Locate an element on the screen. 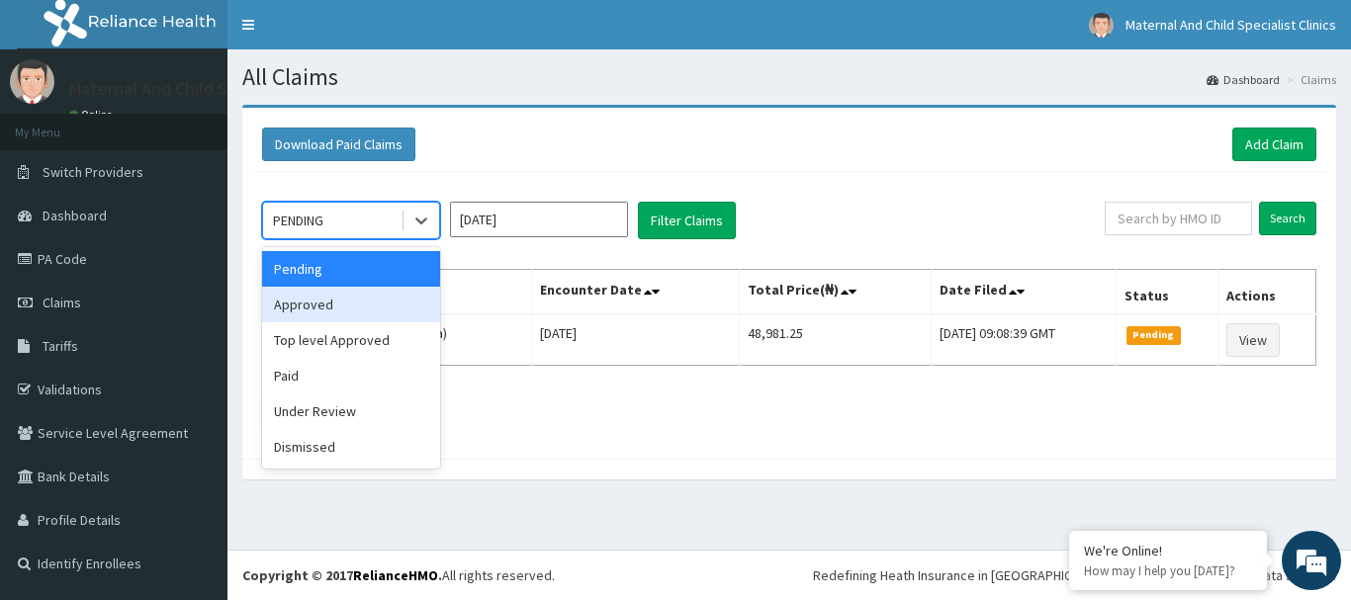 This screenshot has height=600, width=1351. a: Online is located at coordinates (93, 115).